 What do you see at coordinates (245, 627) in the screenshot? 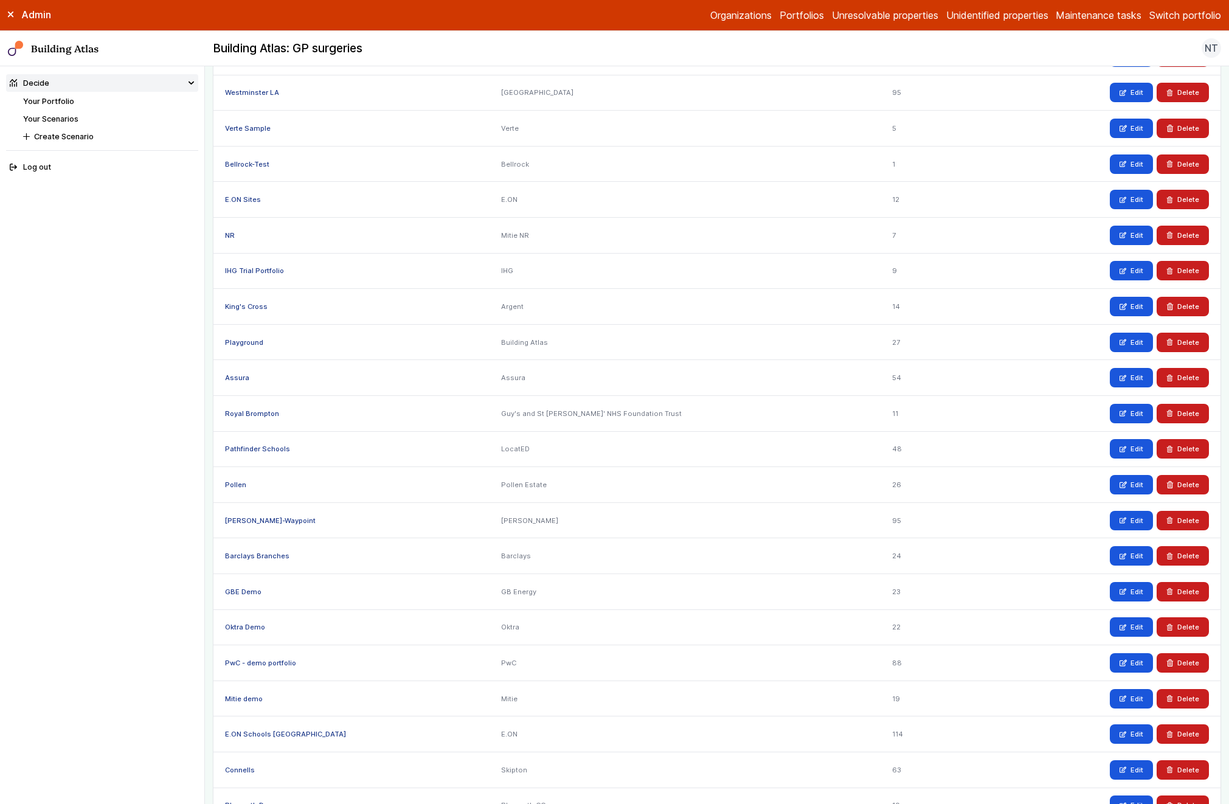
I see `a: Oktra Demo` at bounding box center [245, 627].